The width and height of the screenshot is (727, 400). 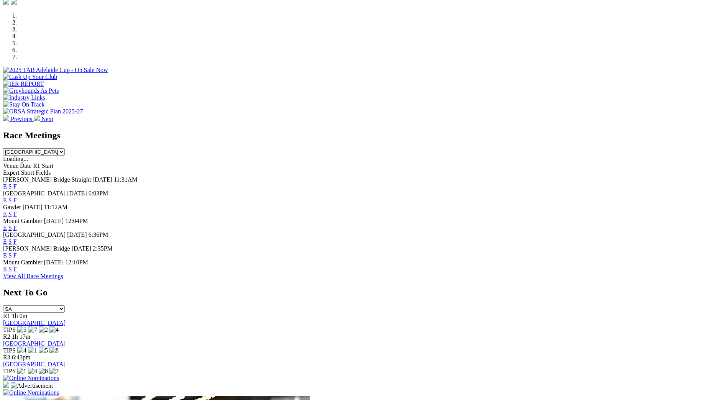 What do you see at coordinates (7, 357) in the screenshot?
I see `span: R3` at bounding box center [7, 357].